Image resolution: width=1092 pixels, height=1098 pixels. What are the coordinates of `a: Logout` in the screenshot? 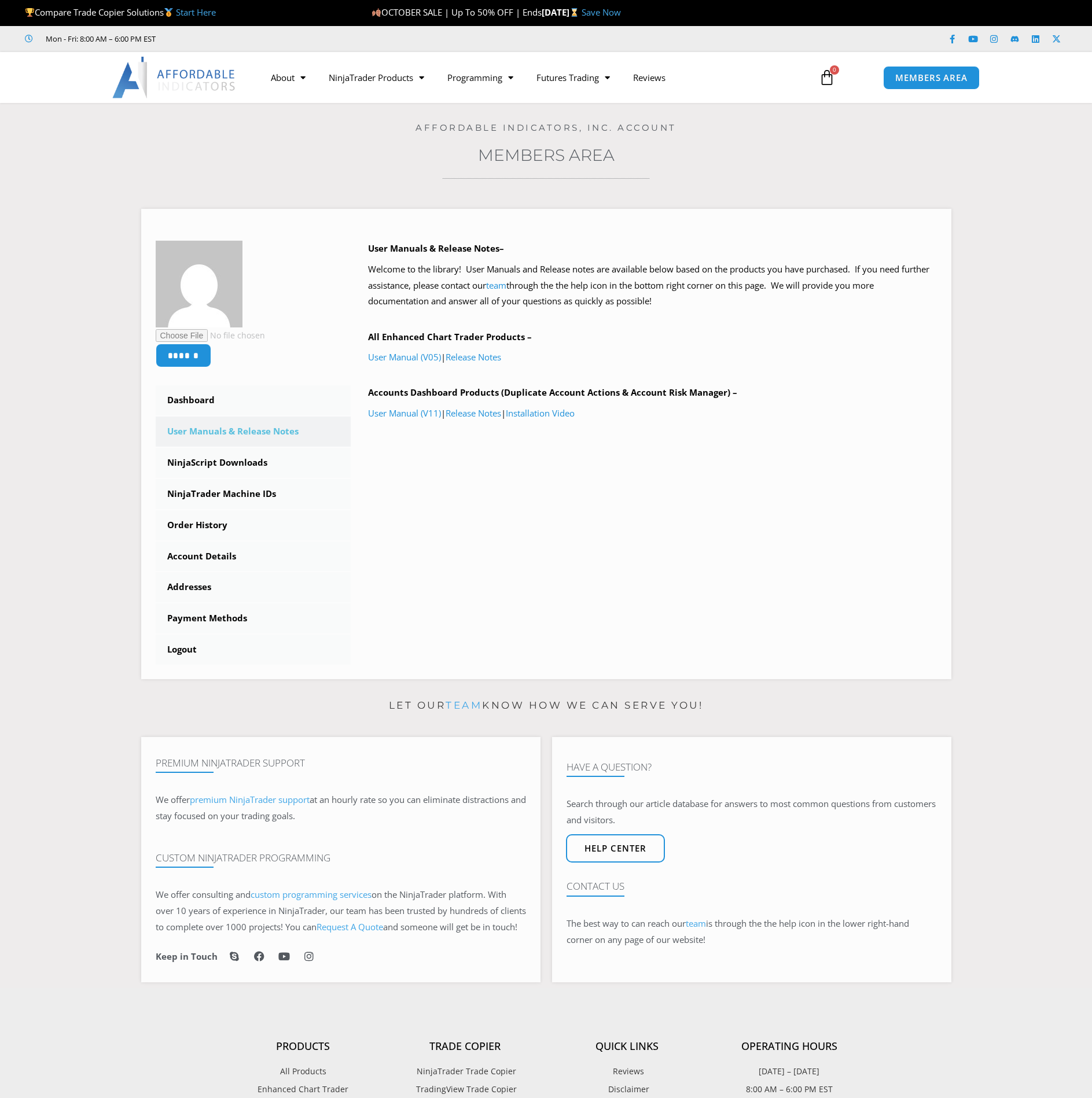 It's located at (254, 649).